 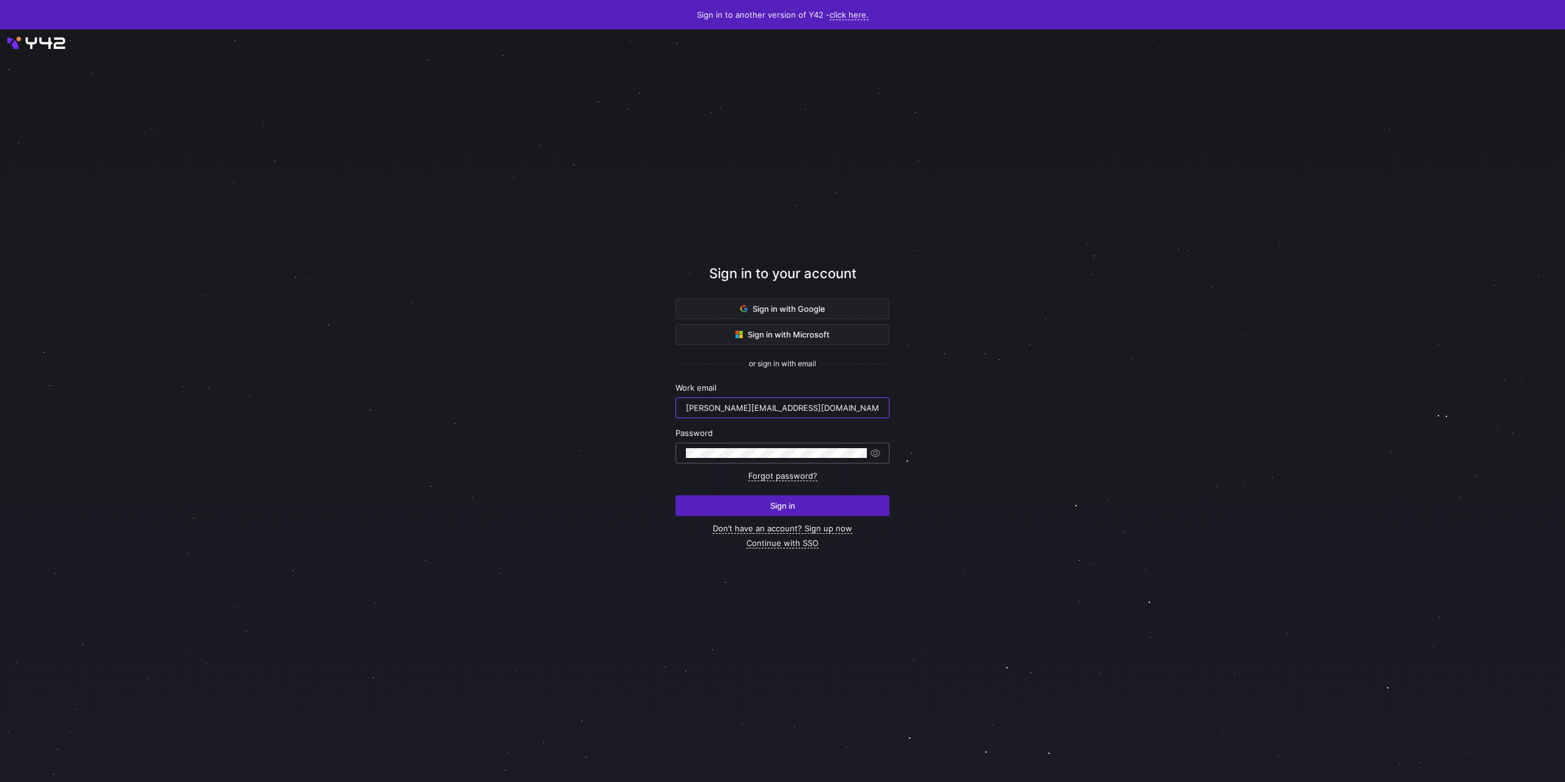 I want to click on div: Sign in to your account, so click(x=782, y=281).